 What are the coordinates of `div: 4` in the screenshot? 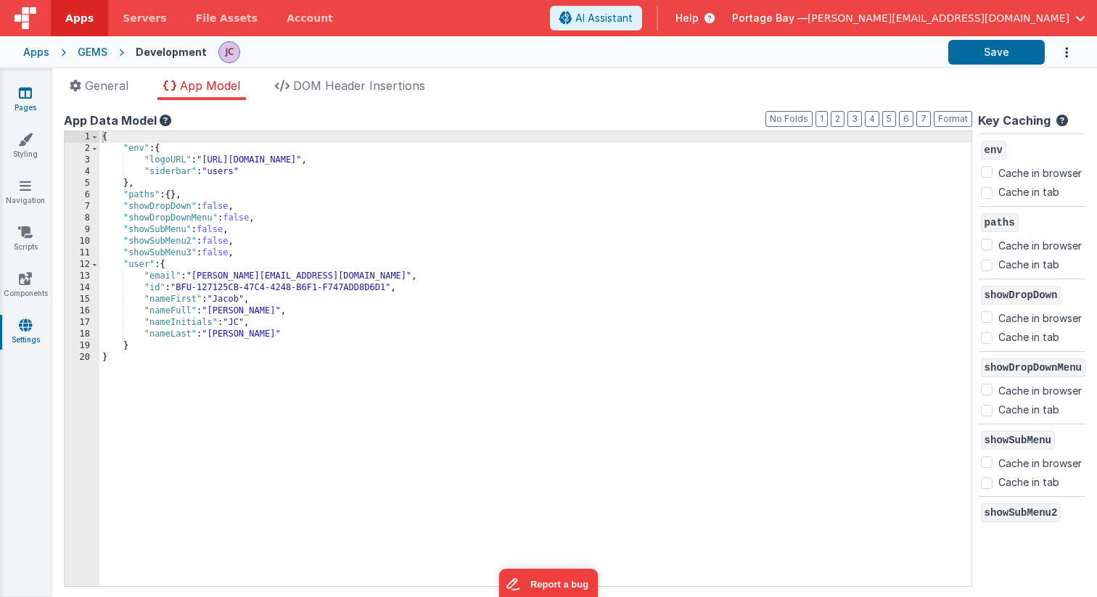 It's located at (82, 172).